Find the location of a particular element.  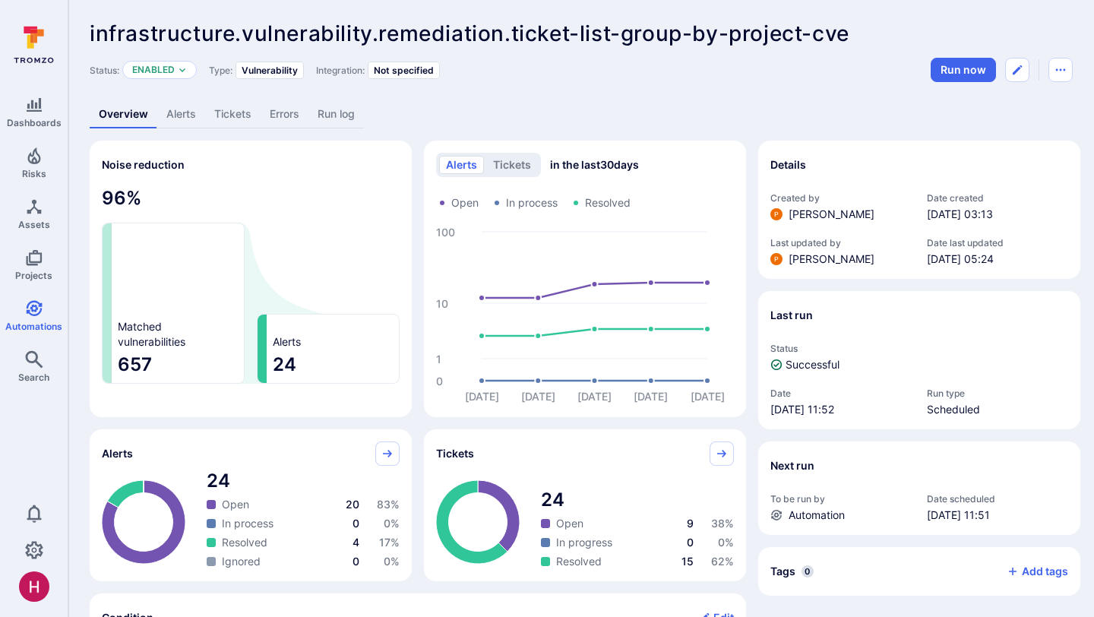

span: Created by is located at coordinates (841, 198).